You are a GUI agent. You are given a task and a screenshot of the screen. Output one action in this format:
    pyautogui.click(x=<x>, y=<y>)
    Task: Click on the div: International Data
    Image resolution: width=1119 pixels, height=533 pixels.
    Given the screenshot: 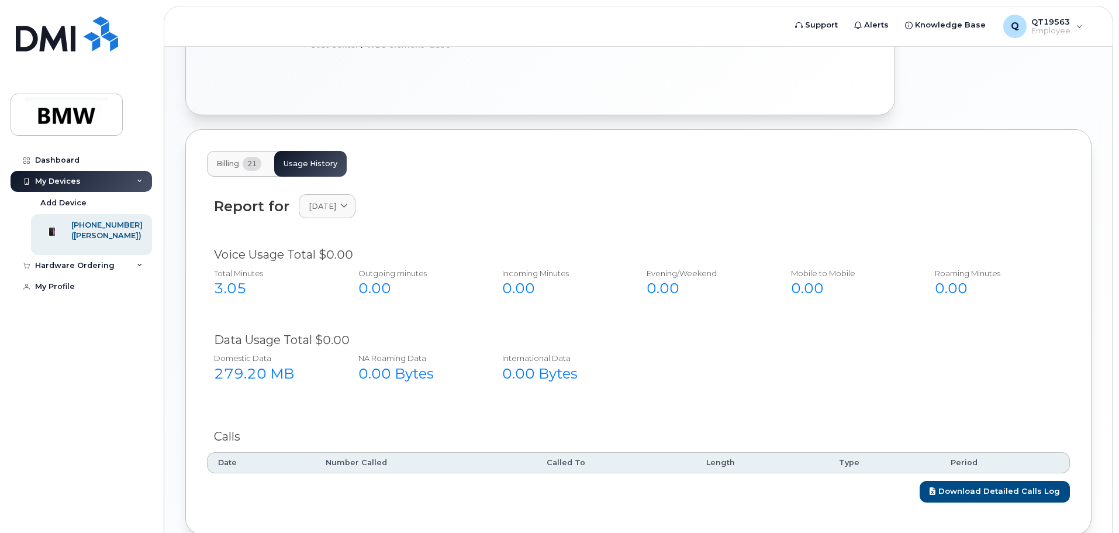 What is the action you would take?
    pyautogui.click(x=561, y=358)
    